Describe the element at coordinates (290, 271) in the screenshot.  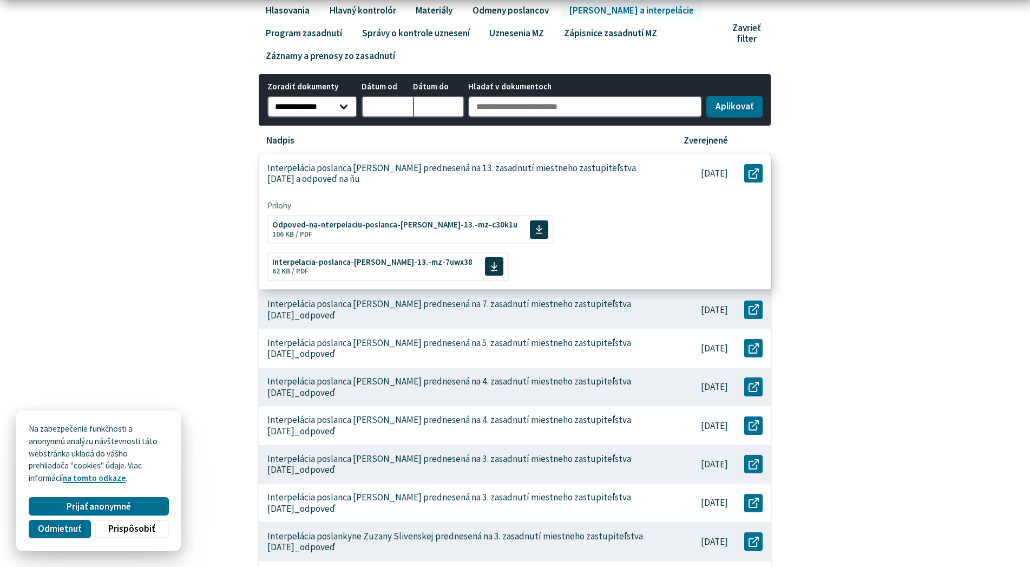
I see `span: 62 KB / PDF` at that location.